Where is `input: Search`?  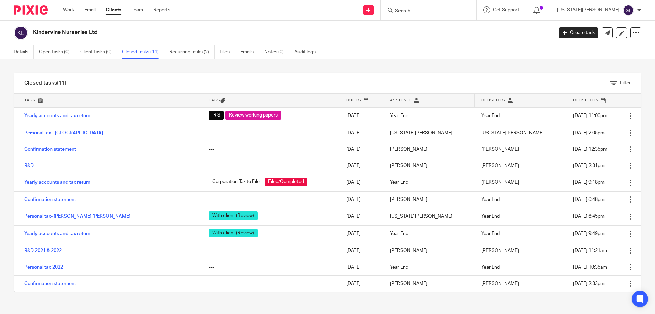
input: Search is located at coordinates (425, 11).